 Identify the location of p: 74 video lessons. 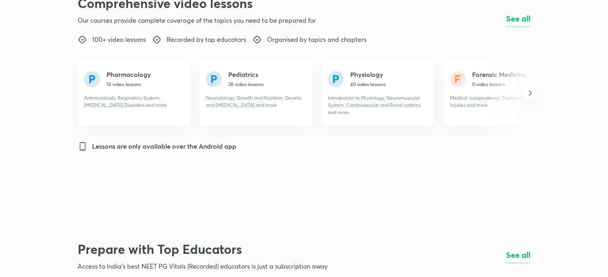
(129, 85).